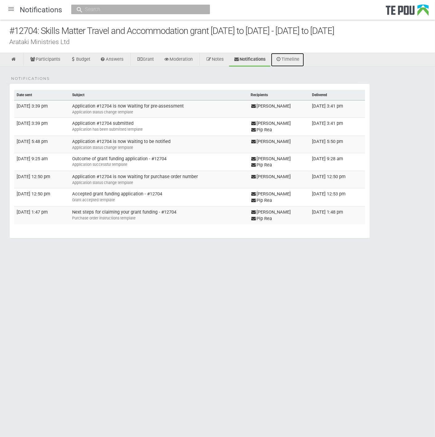 This screenshot has height=437, width=435. Describe the element at coordinates (178, 60) in the screenshot. I see `a: Moderation` at that location.